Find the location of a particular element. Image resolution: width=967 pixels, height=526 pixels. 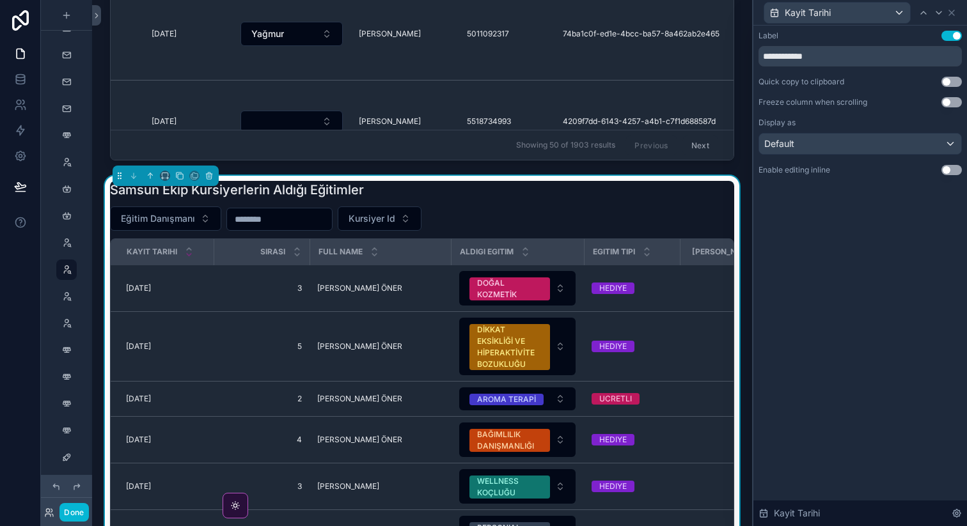

div: UCRETLI is located at coordinates (615, 399).